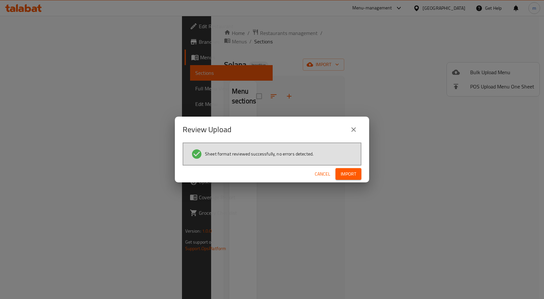 The image size is (544, 299). What do you see at coordinates (323, 174) in the screenshot?
I see `span: Cancel` at bounding box center [323, 174].